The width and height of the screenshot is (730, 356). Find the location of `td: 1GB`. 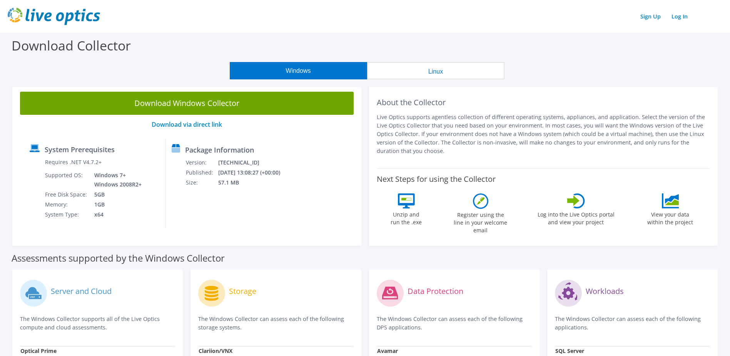

td: 1GB is located at coordinates (116, 204).